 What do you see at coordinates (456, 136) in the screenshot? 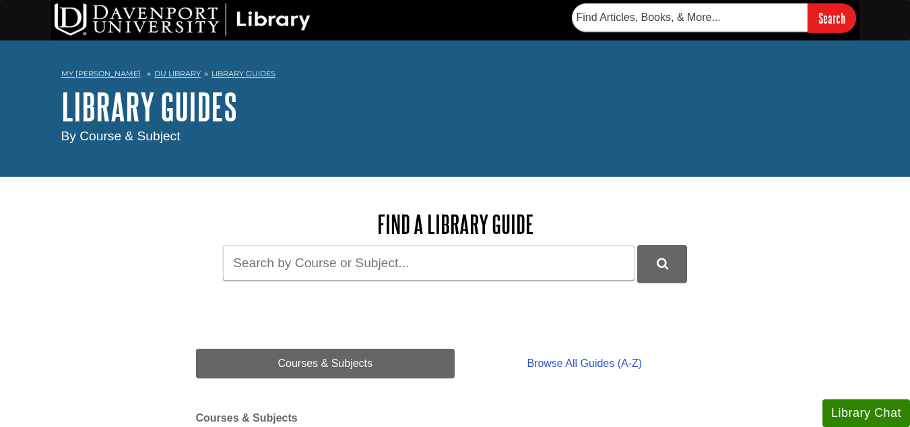
I see `div: By Course & Subject` at bounding box center [456, 136].